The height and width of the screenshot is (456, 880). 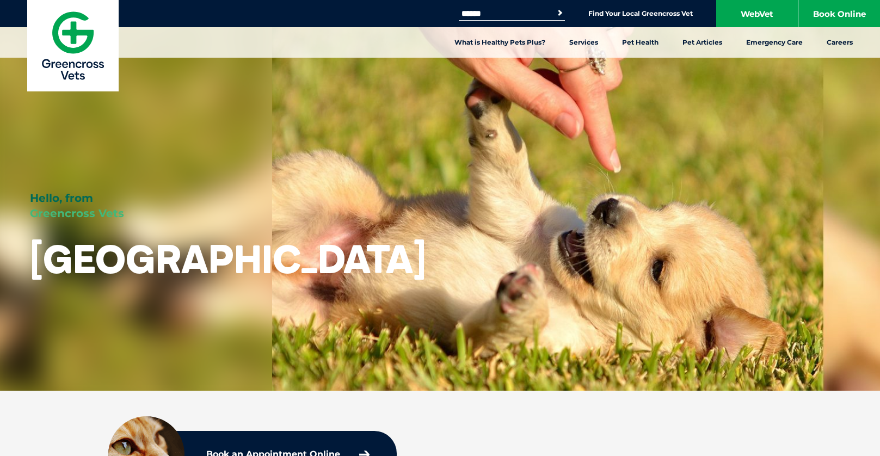 I want to click on a: Emergency Care, so click(x=774, y=42).